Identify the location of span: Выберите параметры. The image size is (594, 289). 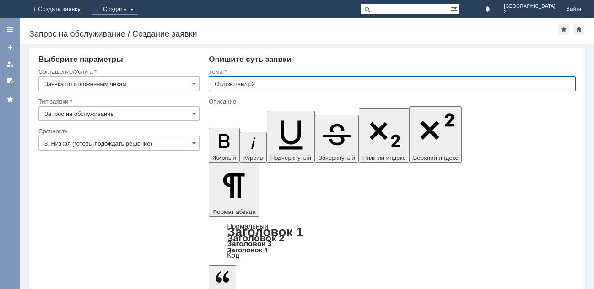
(81, 59).